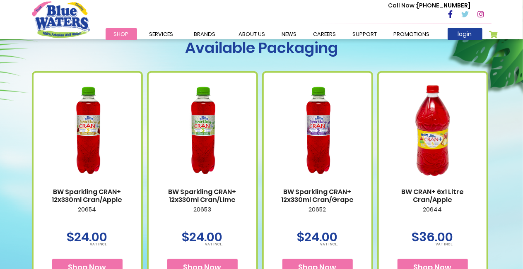  What do you see at coordinates (365, 34) in the screenshot?
I see `a: support` at bounding box center [365, 34].